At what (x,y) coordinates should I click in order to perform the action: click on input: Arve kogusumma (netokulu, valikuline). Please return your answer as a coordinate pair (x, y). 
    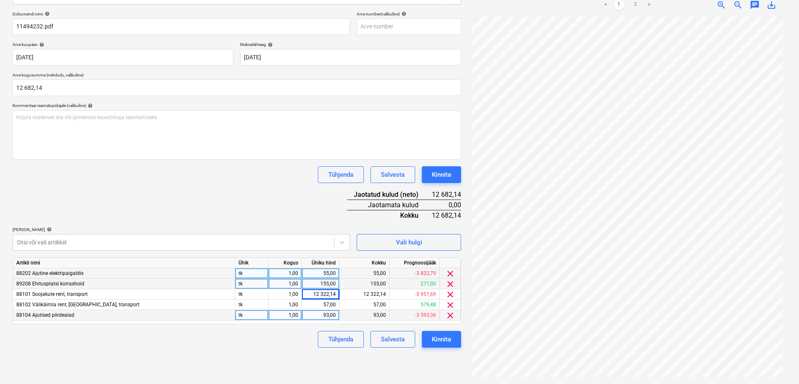
    Looking at the image, I should click on (237, 88).